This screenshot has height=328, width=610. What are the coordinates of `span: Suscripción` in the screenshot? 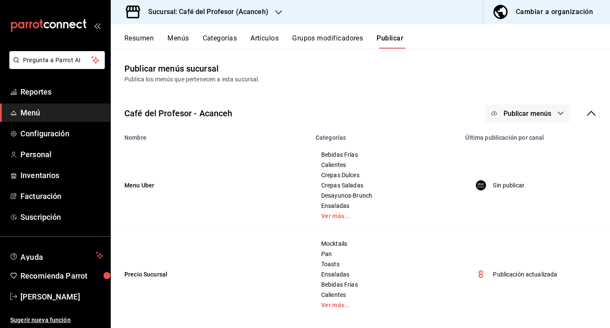 It's located at (62, 217).